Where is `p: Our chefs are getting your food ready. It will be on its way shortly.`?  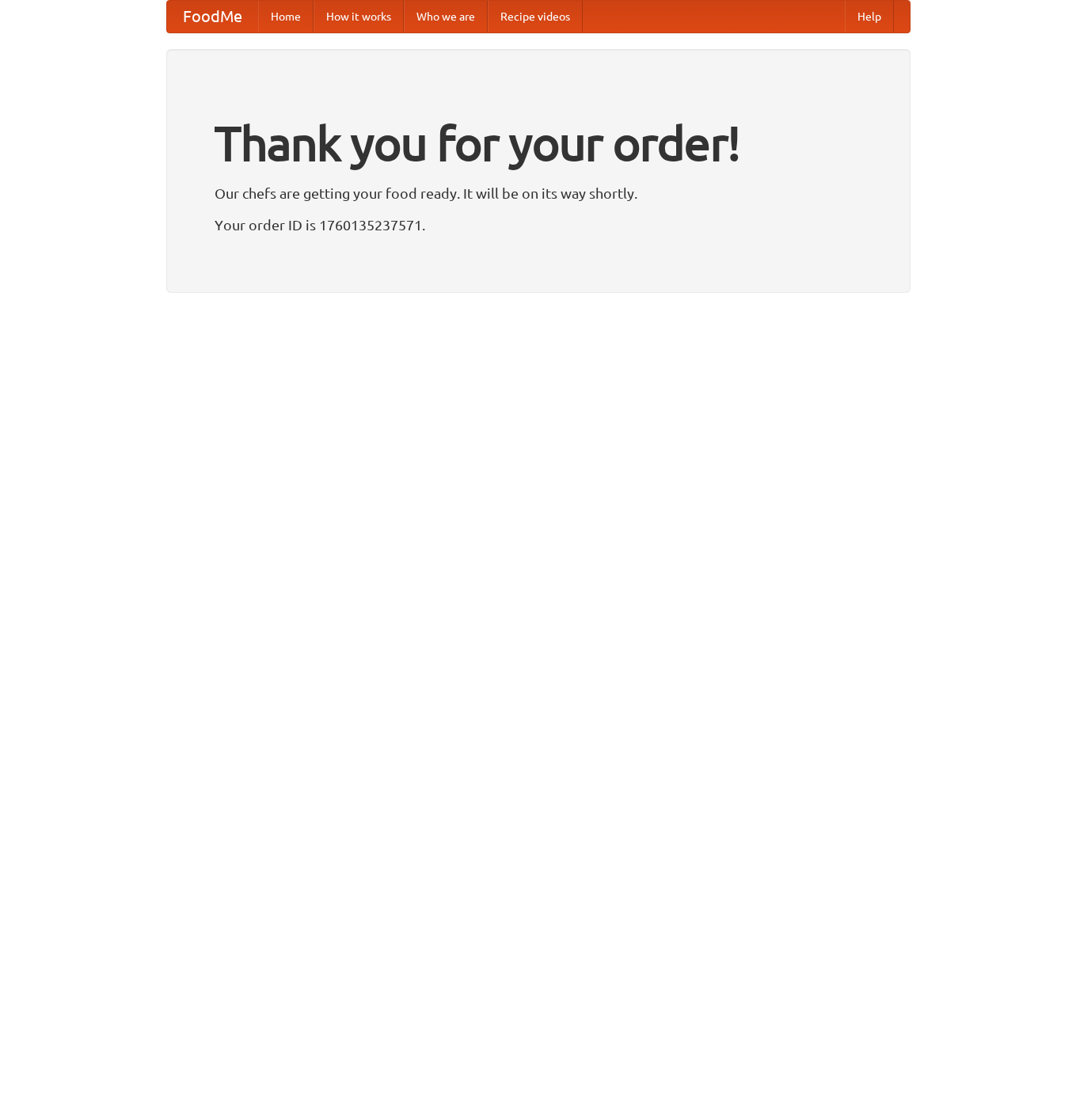
p: Our chefs are getting your food ready. It will be on its way shortly. is located at coordinates (538, 193).